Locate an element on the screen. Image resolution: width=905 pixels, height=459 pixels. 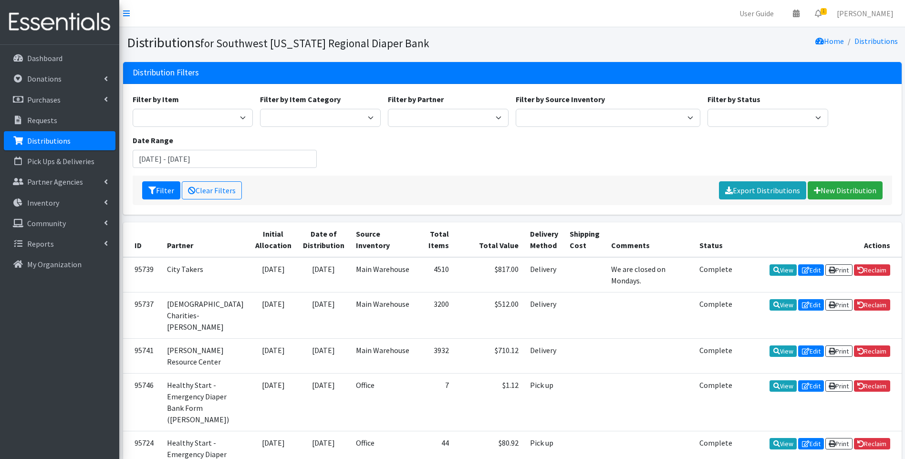
a: Distributions is located at coordinates (875, 41).